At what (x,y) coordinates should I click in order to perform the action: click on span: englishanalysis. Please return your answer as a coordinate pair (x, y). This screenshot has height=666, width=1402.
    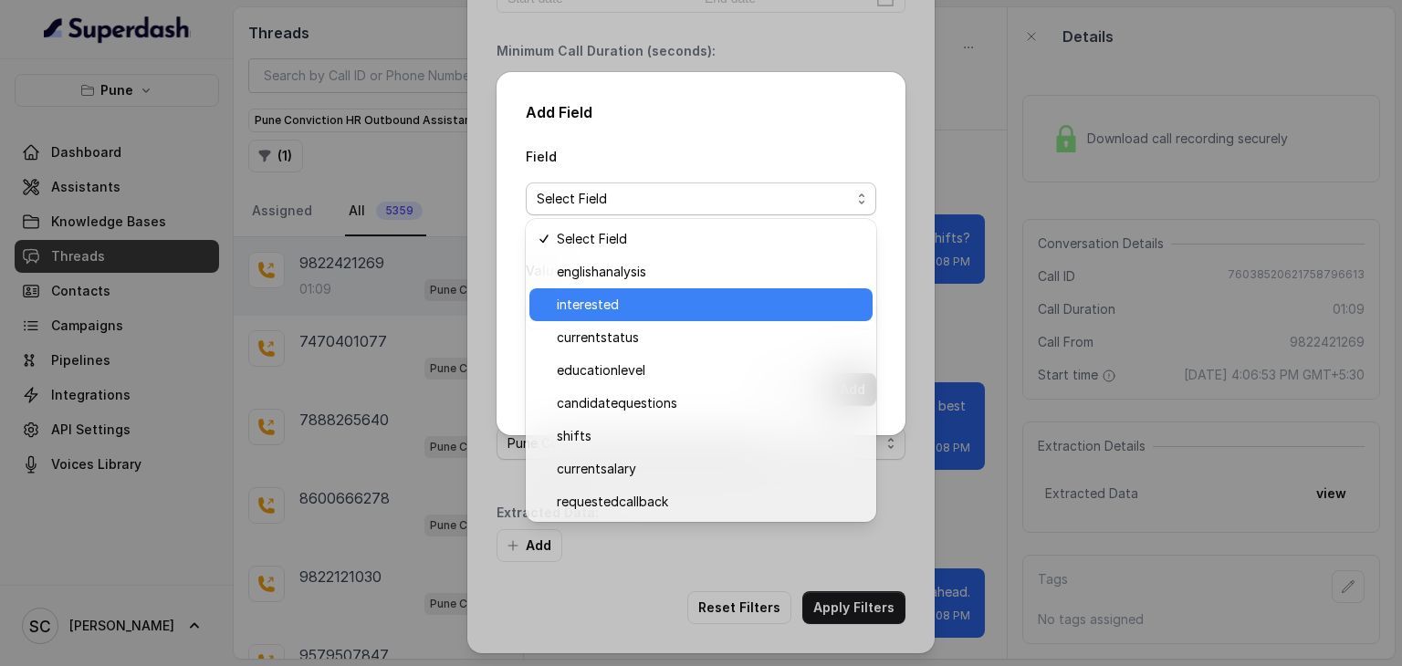
    Looking at the image, I should click on (709, 272).